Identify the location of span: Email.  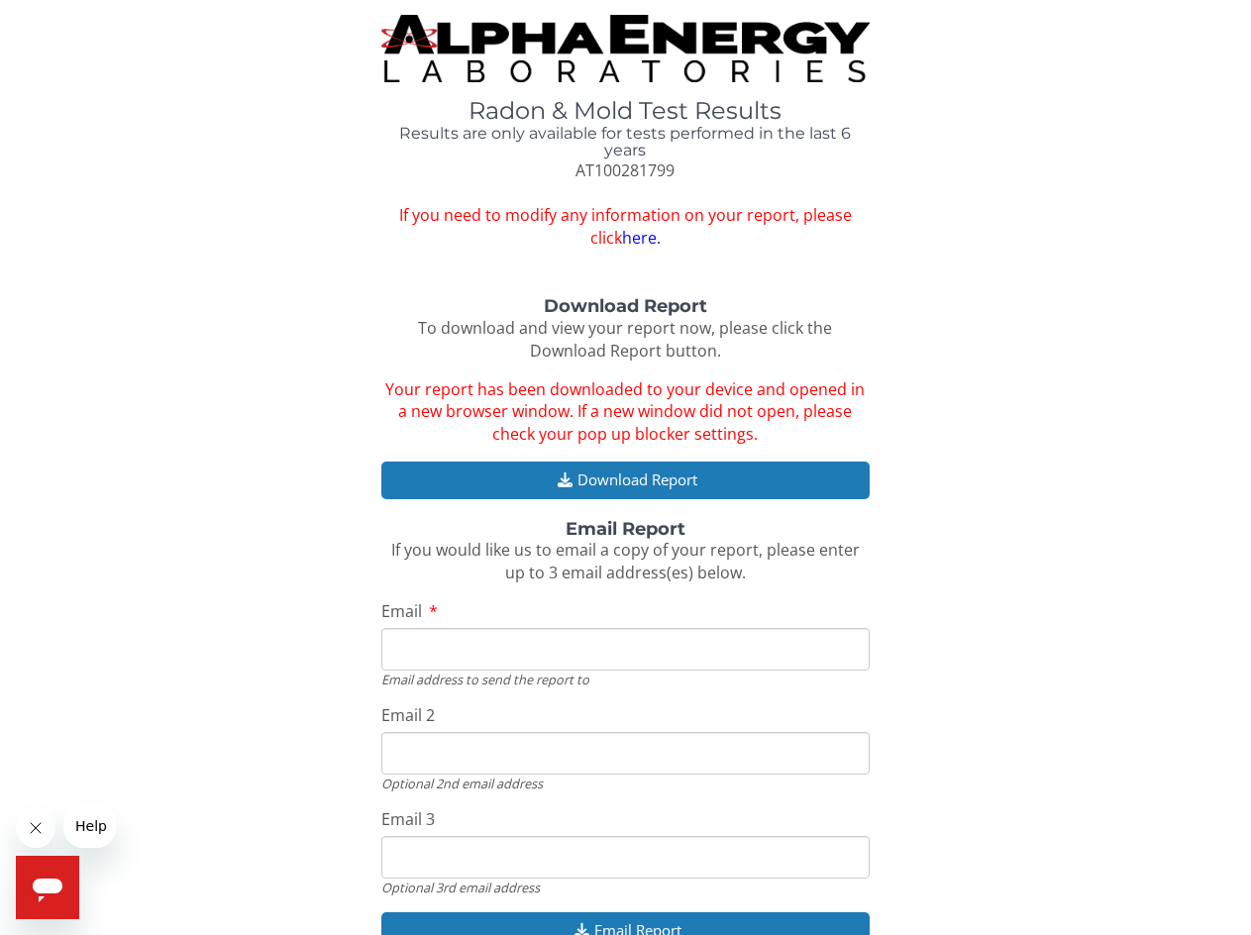
(401, 611).